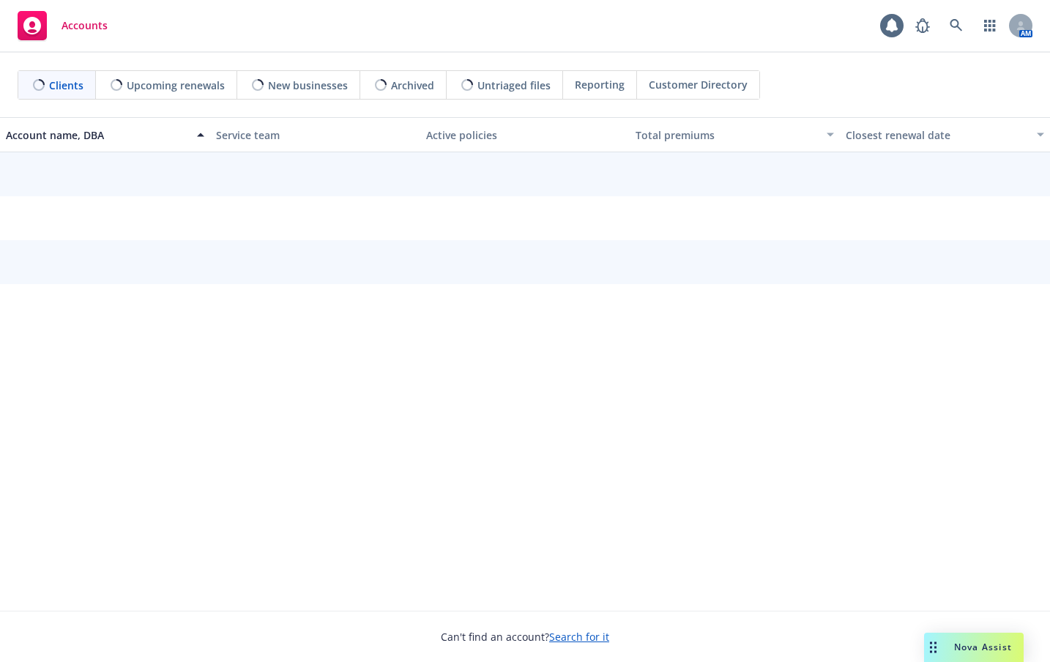 This screenshot has width=1050, height=662. I want to click on span: Nova Assist, so click(982, 646).